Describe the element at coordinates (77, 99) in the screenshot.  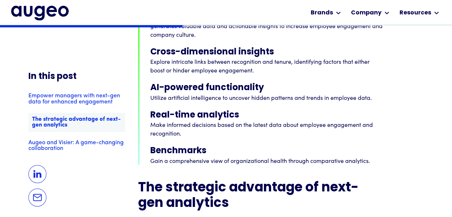
I see `a: Empower managers with next-gen data for enhanced engagement` at that location.